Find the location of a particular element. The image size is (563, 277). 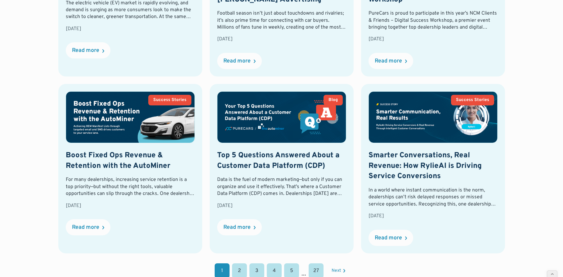

a: Success StoriesBoost Fixed Ops Revenue & Retention with the AutoMinerFor many dealerships, increa... is located at coordinates (130, 168).